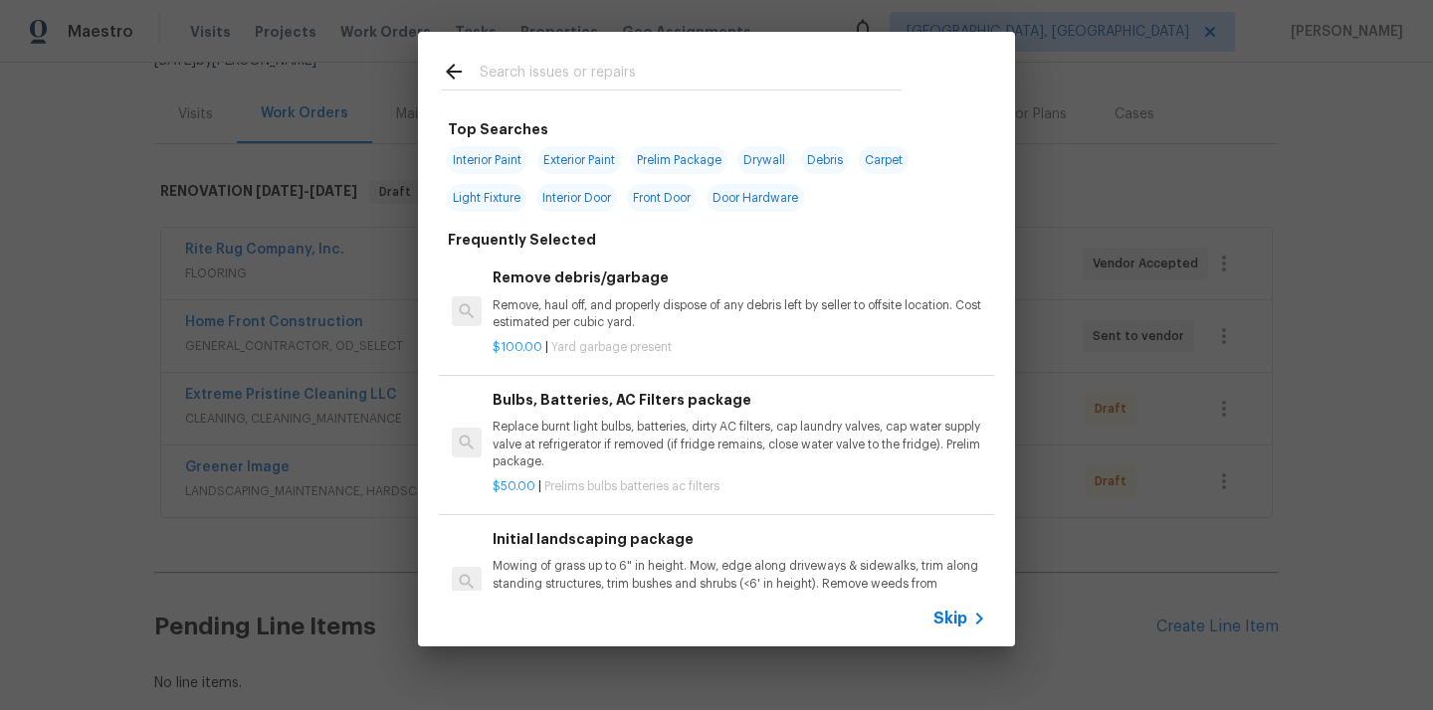 This screenshot has width=1433, height=710. I want to click on h6: Frequently Selected, so click(521, 240).